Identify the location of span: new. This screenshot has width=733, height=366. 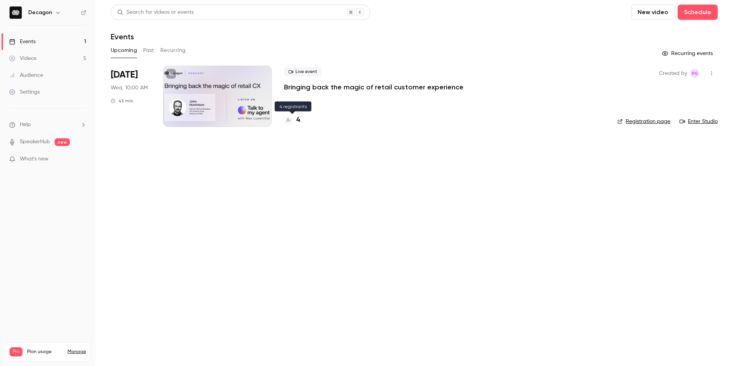
(62, 142).